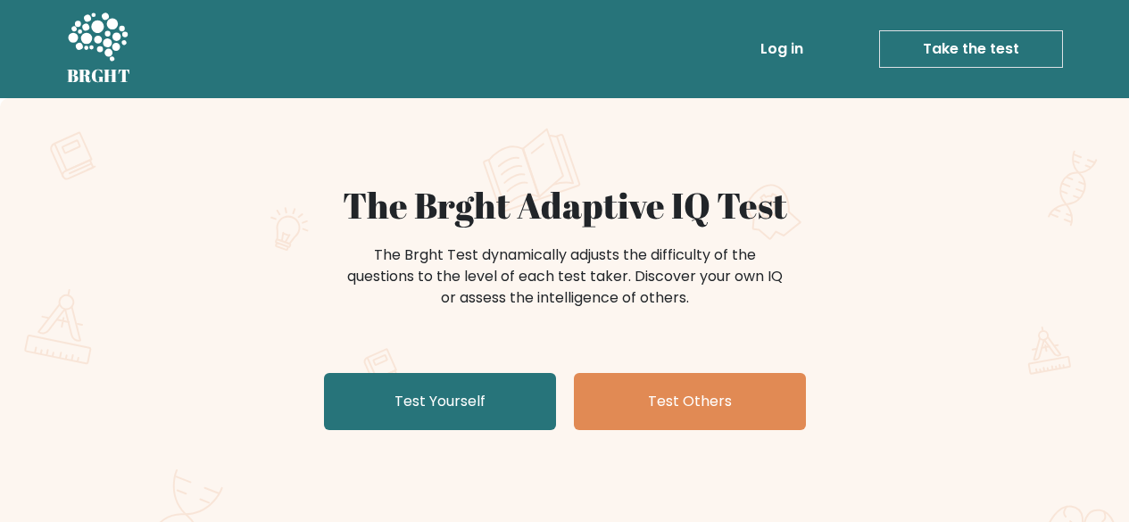 Image resolution: width=1129 pixels, height=522 pixels. What do you see at coordinates (99, 76) in the screenshot?
I see `h5: BRGHT` at bounding box center [99, 76].